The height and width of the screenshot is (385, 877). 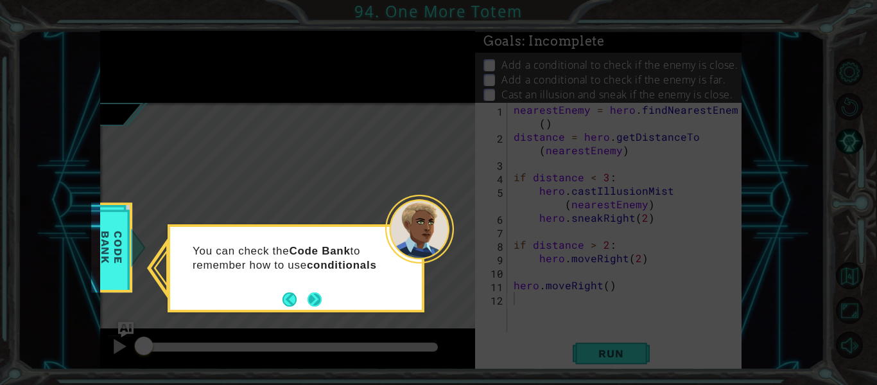 What do you see at coordinates (341, 264) in the screenshot?
I see `strong: conditionals` at bounding box center [341, 264].